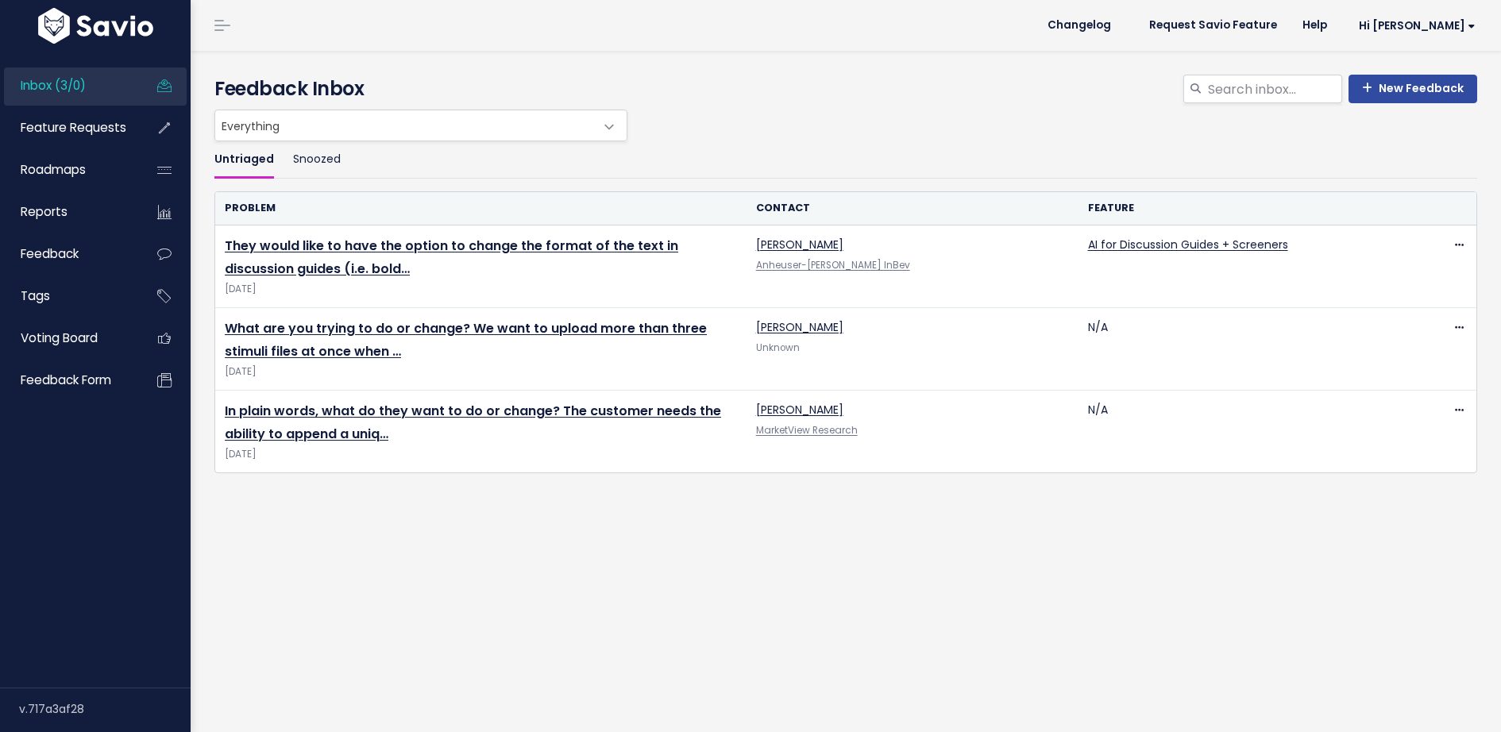 Image resolution: width=1501 pixels, height=732 pixels. What do you see at coordinates (480, 208) in the screenshot?
I see `th: Problem` at bounding box center [480, 208].